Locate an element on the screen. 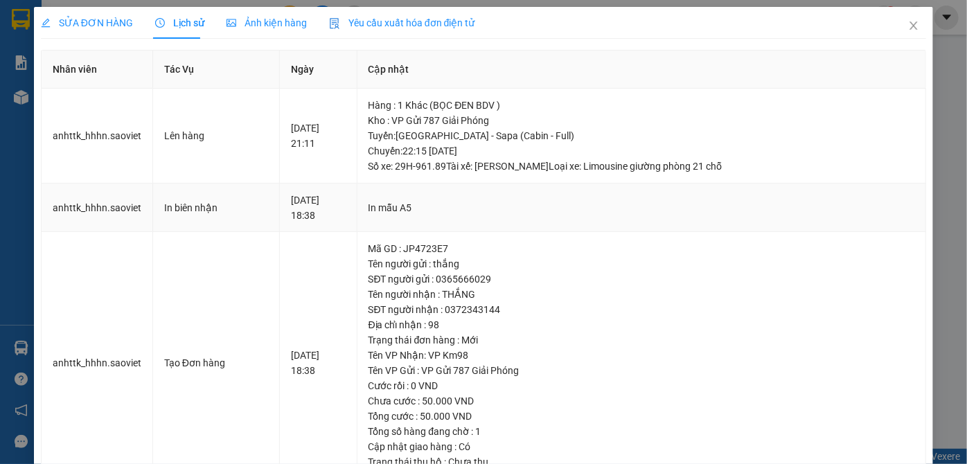  div: Tên VP Gửi : VP Gửi 787 Giải Phóng is located at coordinates (641, 371).